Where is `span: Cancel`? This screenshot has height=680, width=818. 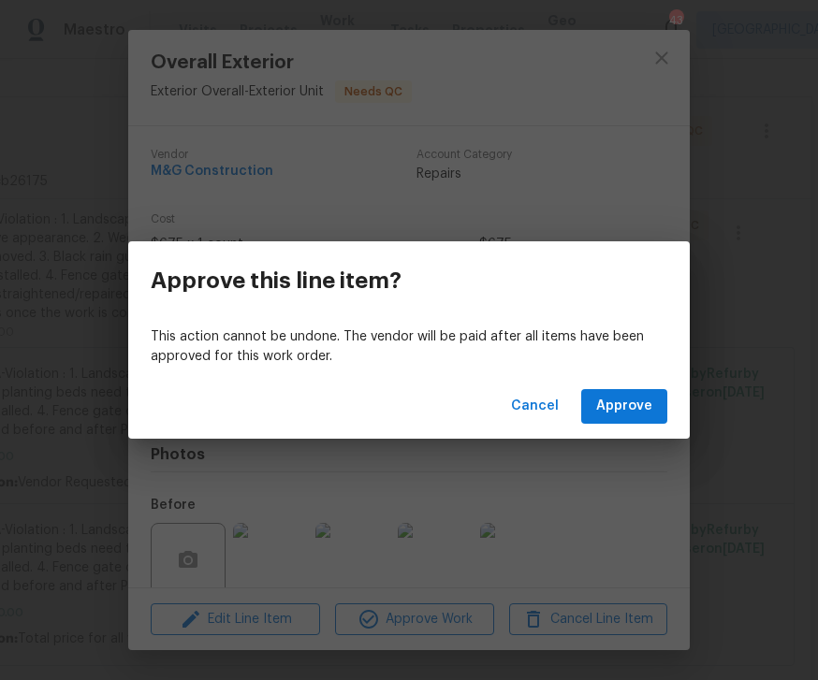
span: Cancel is located at coordinates (534, 406).